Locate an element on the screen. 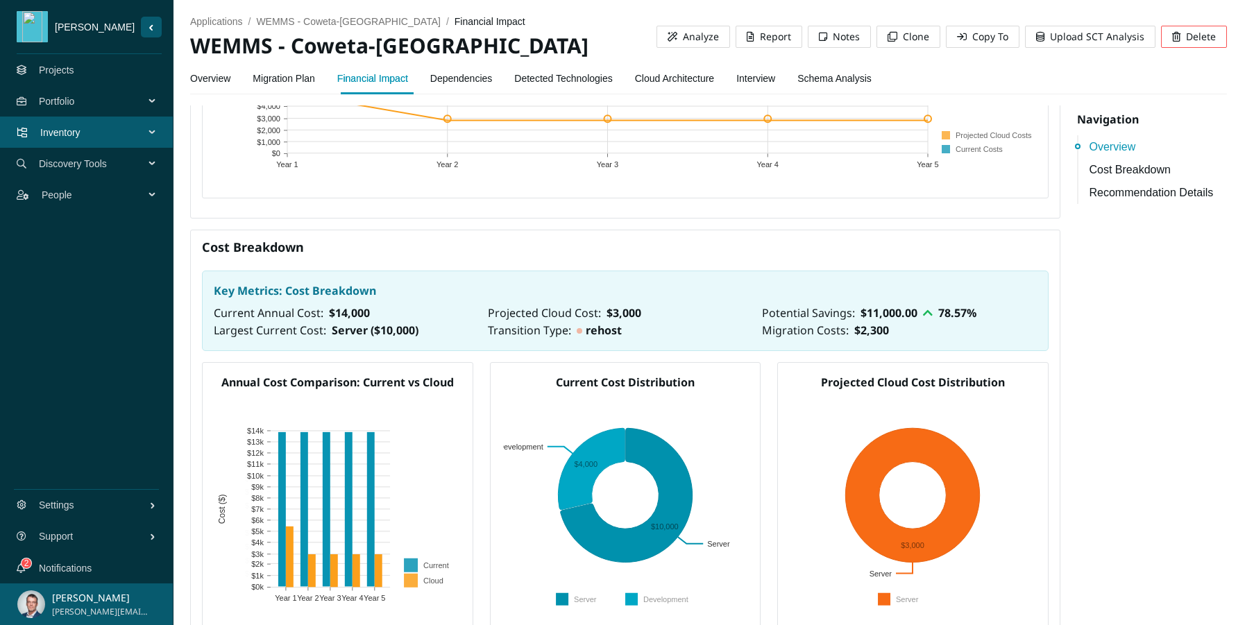  a: Detected Technologies is located at coordinates (563, 78).